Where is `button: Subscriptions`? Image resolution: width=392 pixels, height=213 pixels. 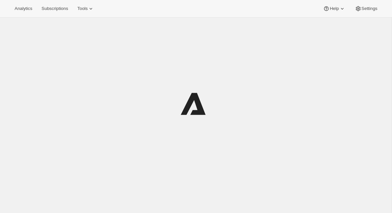 button: Subscriptions is located at coordinates (55, 9).